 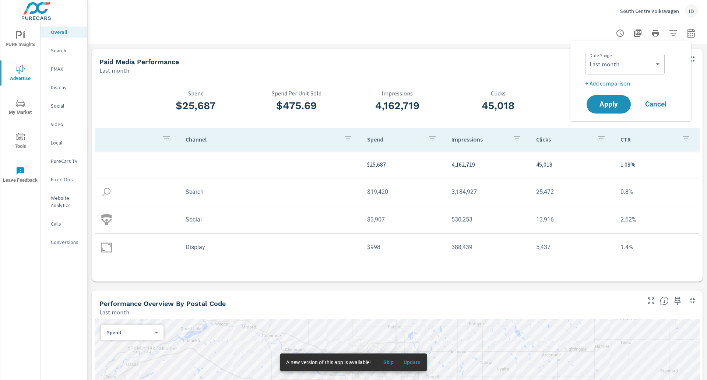 I want to click on span: Understand performance data by postal code. Individual postal codes can be selected and expanded ..., so click(x=664, y=300).